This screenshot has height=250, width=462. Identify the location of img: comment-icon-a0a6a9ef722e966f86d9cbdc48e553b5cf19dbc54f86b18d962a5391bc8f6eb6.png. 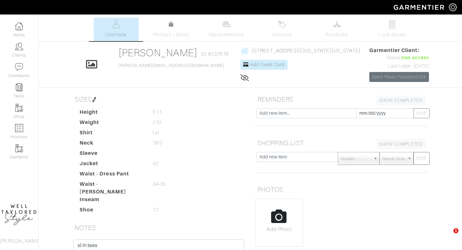
(19, 67).